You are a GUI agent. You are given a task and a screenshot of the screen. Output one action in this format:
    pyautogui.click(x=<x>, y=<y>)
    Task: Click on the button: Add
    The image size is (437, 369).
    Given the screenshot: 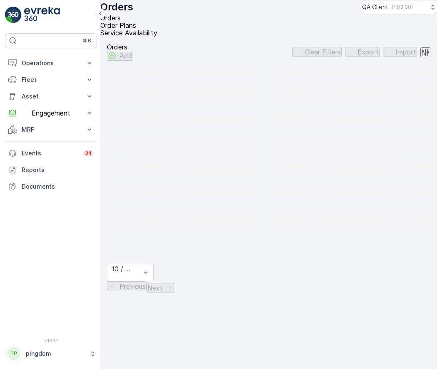 What is the action you would take?
    pyautogui.click(x=120, y=56)
    